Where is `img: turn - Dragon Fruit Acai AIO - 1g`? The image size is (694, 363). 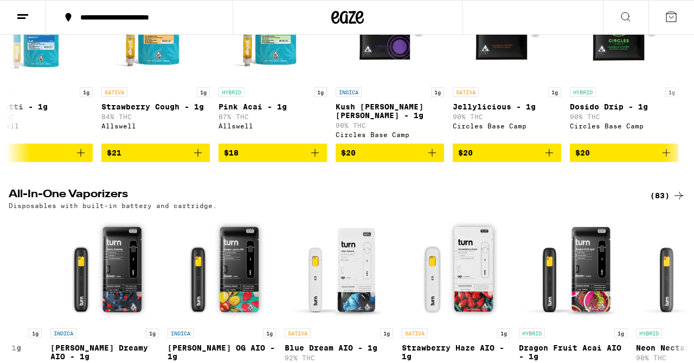
img: turn - Dragon Fruit Acai AIO - 1g is located at coordinates (573, 269).